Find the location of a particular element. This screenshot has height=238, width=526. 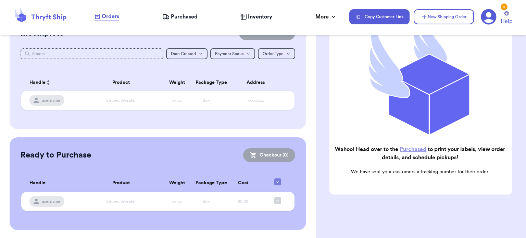

span: xxxxxxxx is located at coordinates (256, 100).